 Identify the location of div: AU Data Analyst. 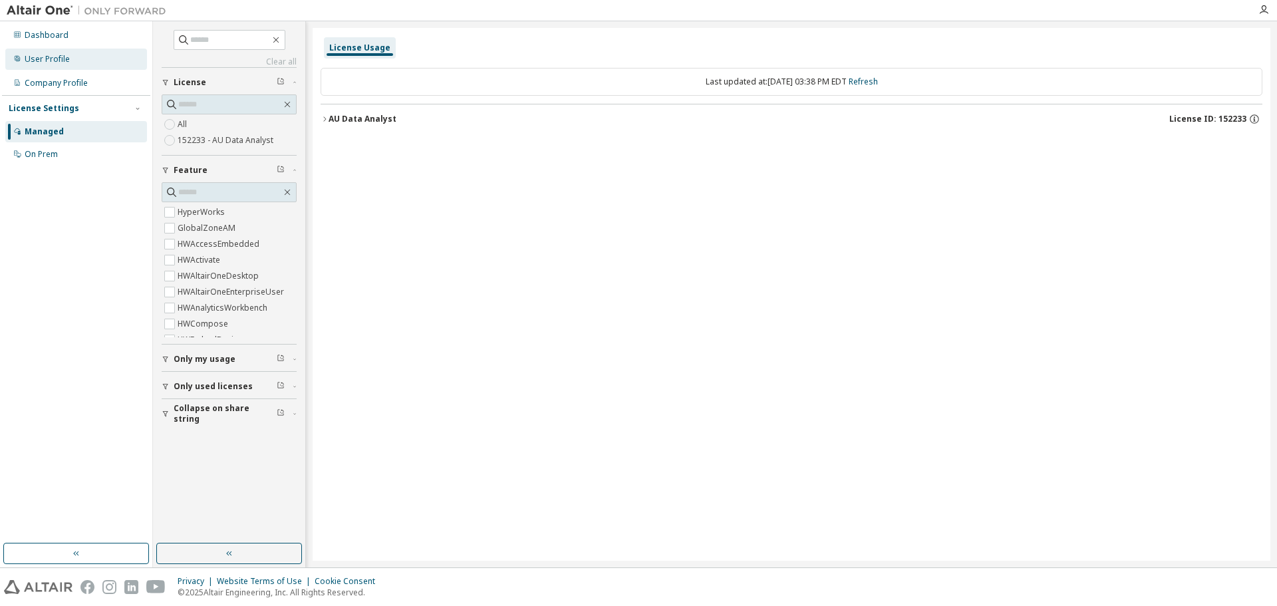
(363, 119).